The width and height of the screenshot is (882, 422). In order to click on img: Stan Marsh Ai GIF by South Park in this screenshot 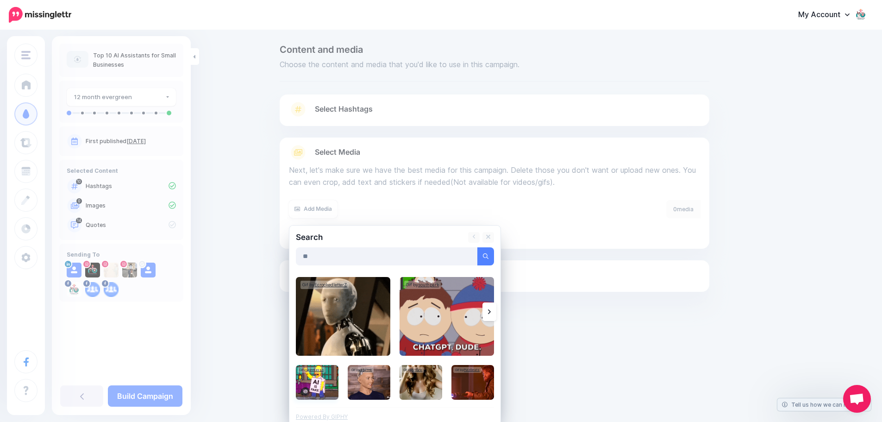, I will do `click(447, 316)`.